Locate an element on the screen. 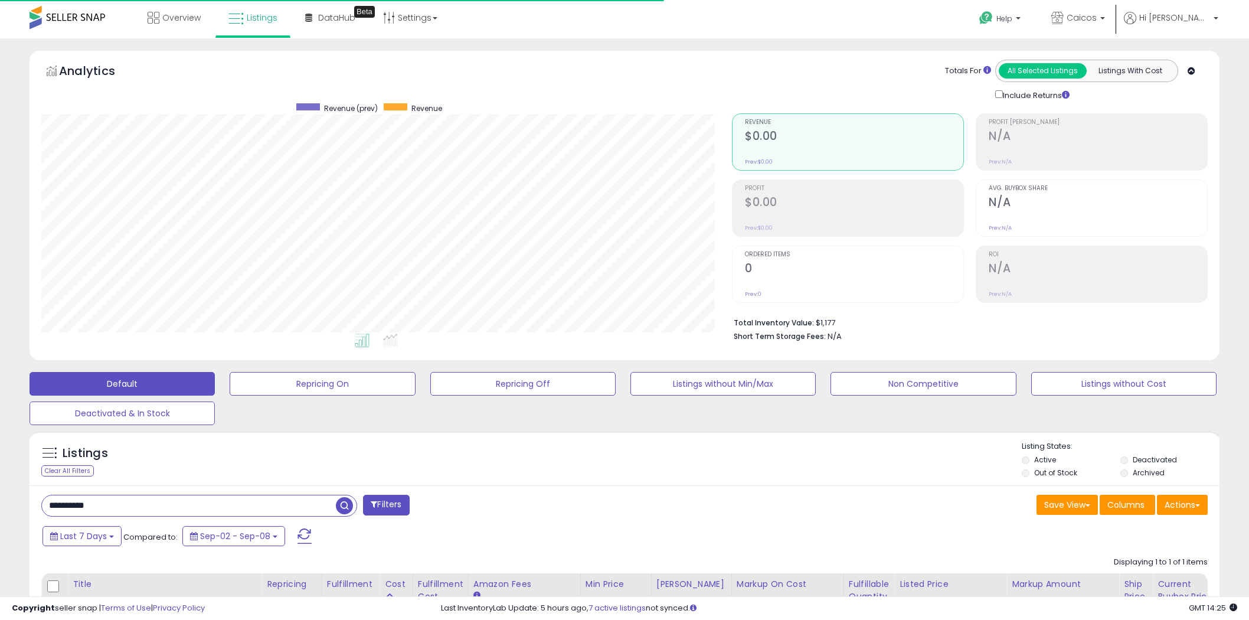 This screenshot has height=620, width=1249. small: Amazon Fees. is located at coordinates (477, 596).